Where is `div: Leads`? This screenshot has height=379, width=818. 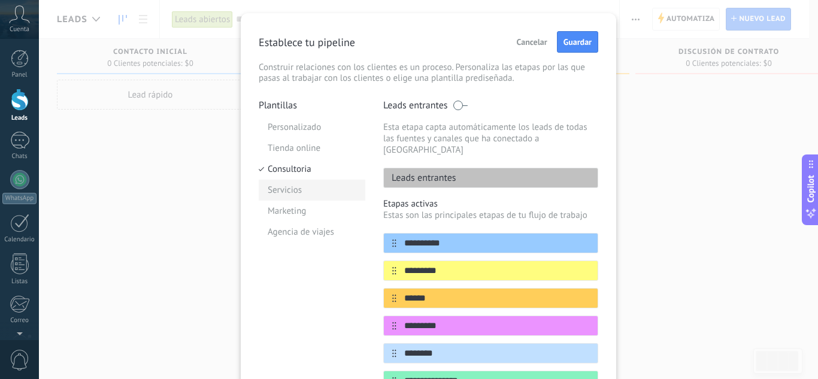
div: Leads is located at coordinates (20, 118).